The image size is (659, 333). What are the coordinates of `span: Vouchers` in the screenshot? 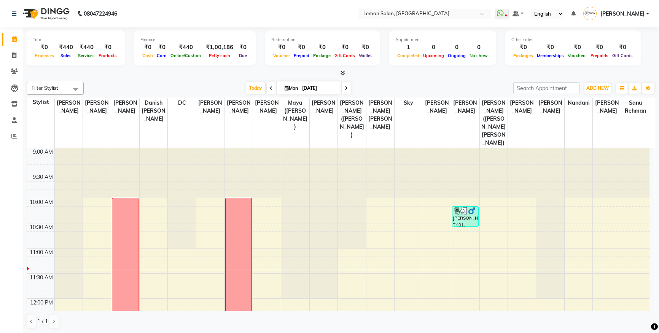 It's located at (578, 56).